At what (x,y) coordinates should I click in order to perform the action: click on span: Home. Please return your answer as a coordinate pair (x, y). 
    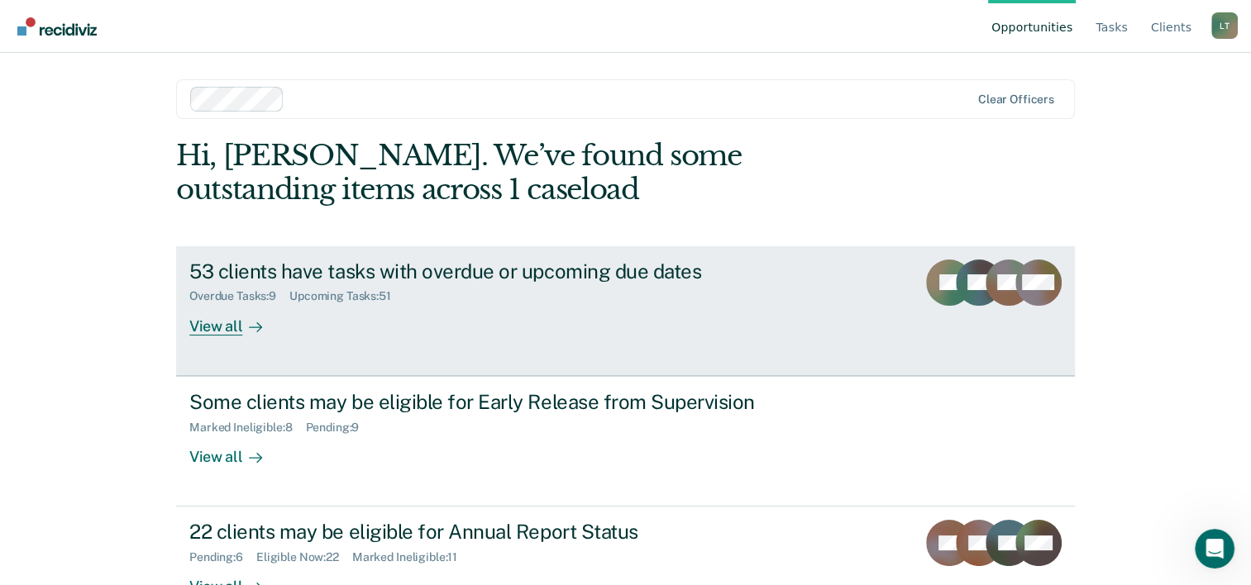
    Looking at the image, I should click on (82, 480).